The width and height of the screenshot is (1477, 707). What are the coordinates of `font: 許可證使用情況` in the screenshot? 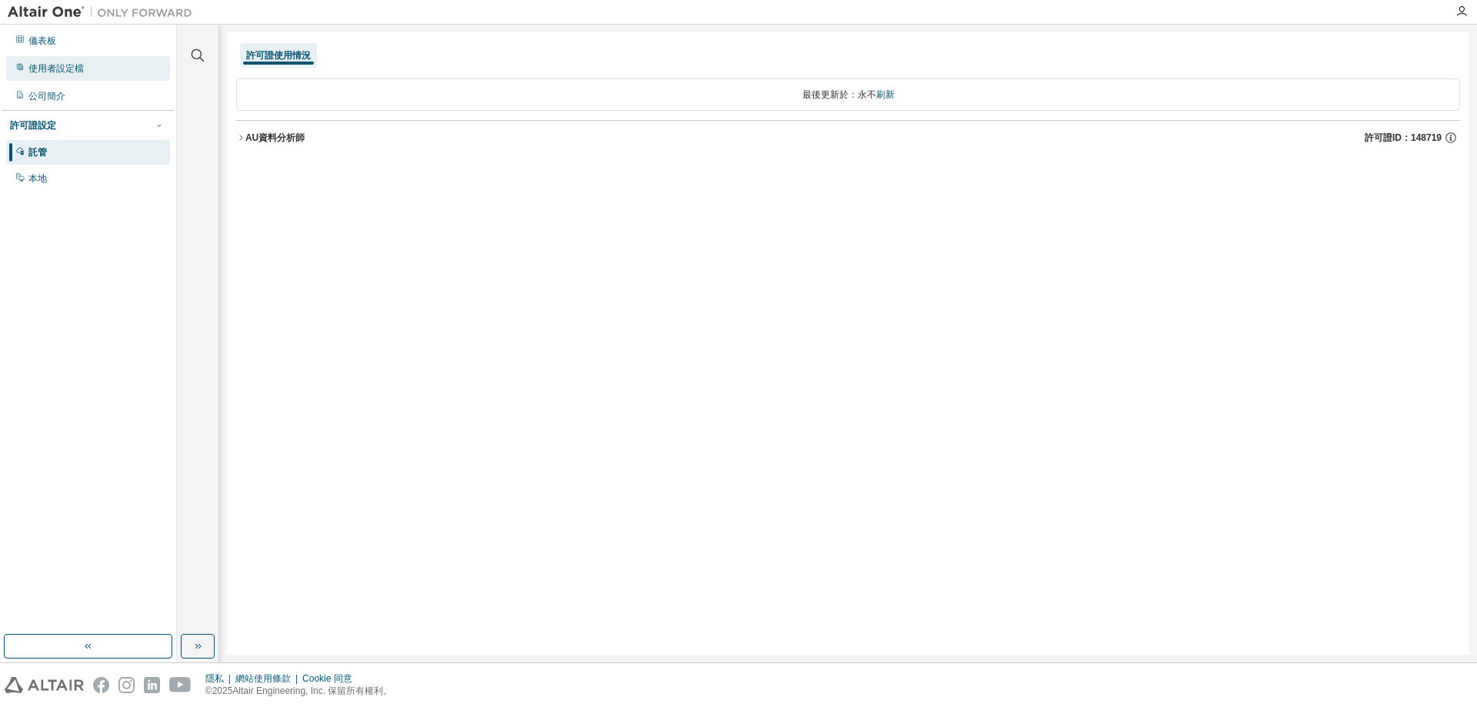 It's located at (278, 55).